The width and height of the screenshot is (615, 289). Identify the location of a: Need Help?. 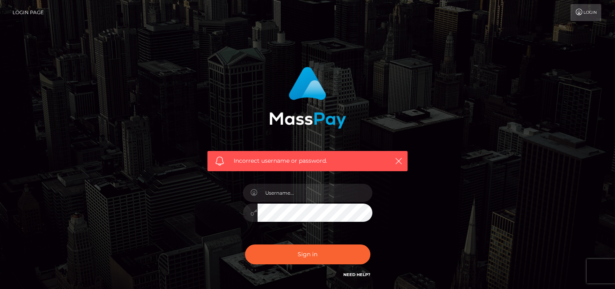
(356, 274).